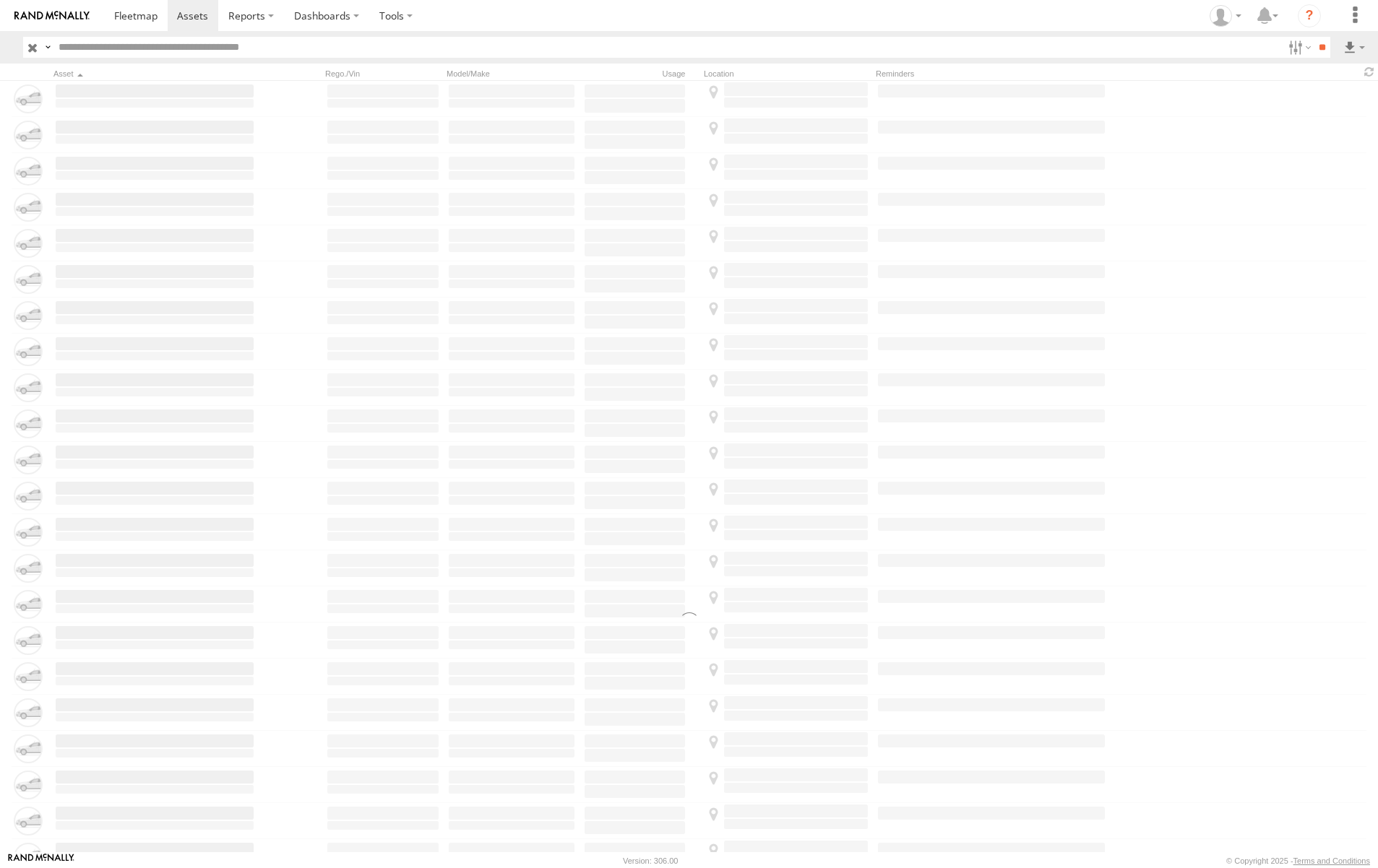 The image size is (1378, 868). Describe the element at coordinates (512, 74) in the screenshot. I see `div: Model/Make` at that location.